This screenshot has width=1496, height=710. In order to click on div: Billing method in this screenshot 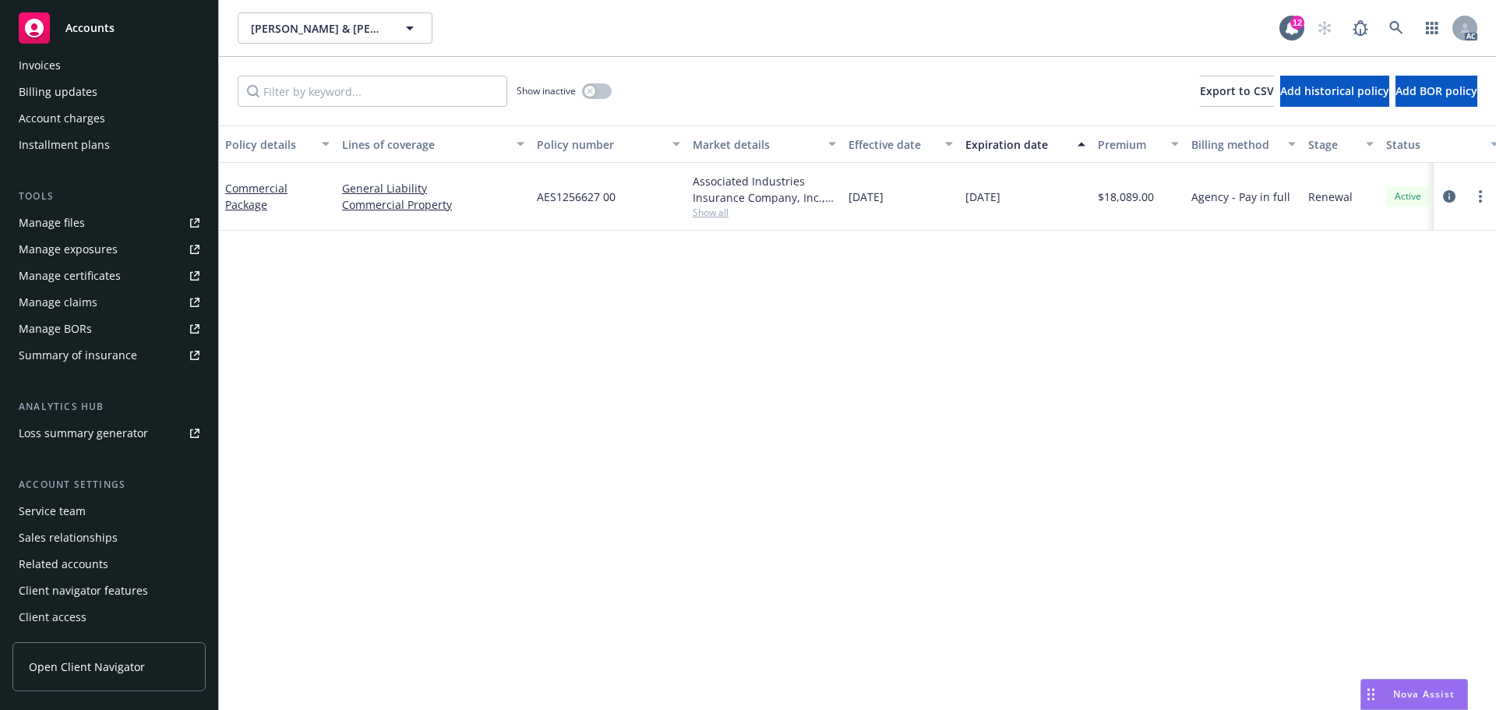, I will do `click(1235, 144)`.